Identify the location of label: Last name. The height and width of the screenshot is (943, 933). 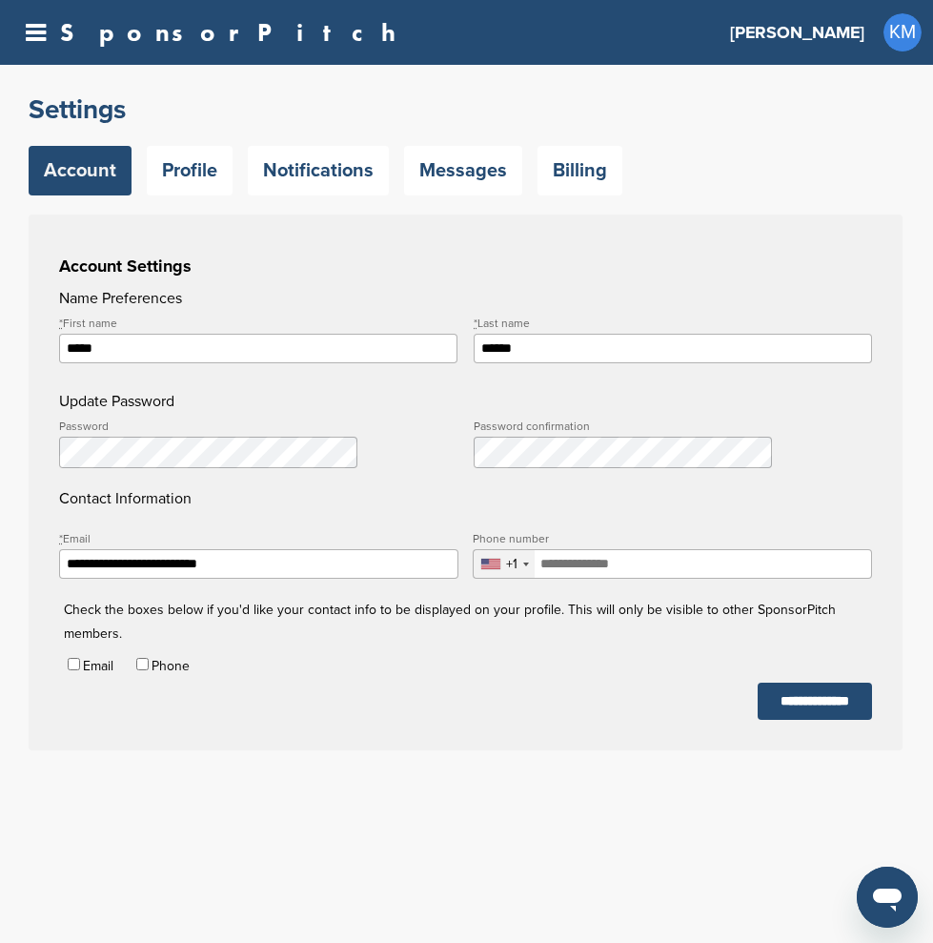
(673, 323).